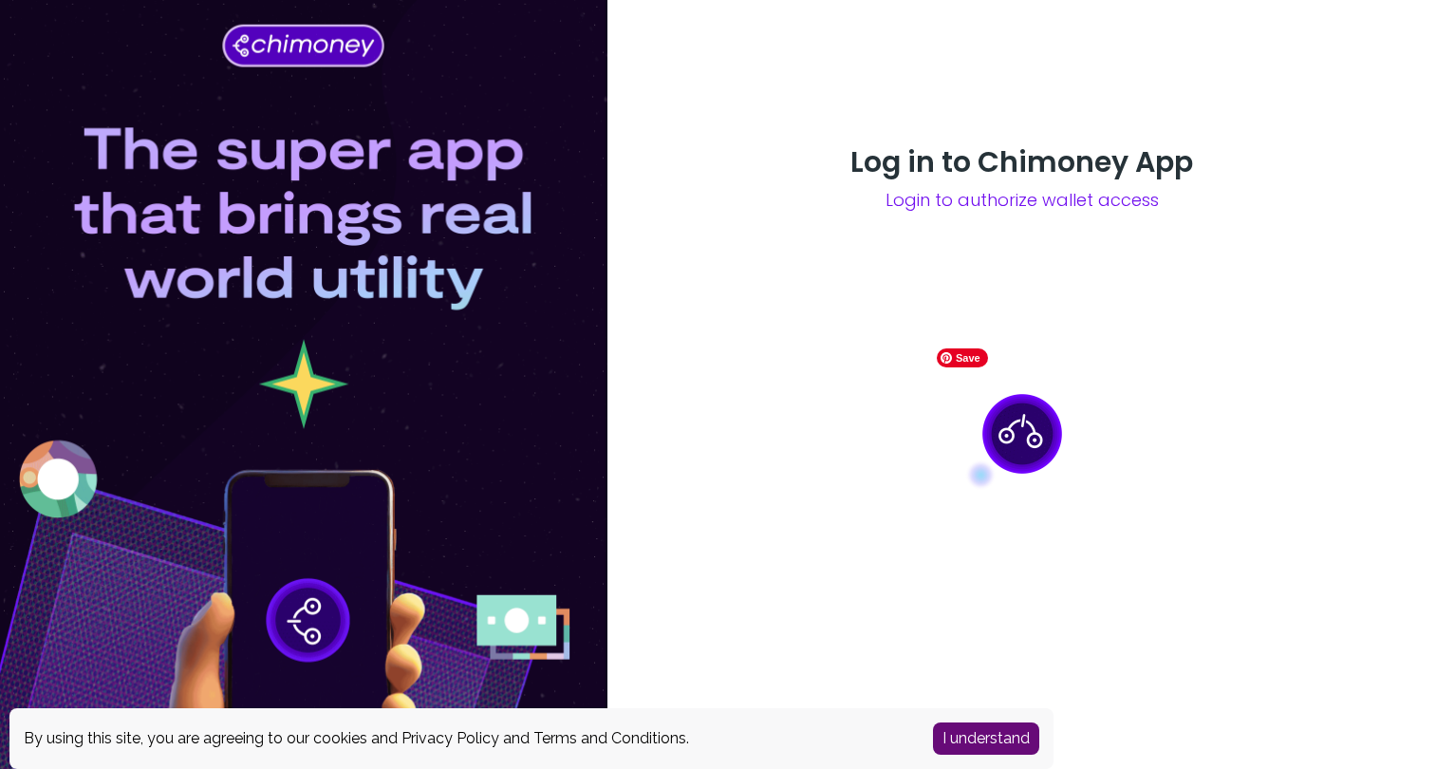  Describe the element at coordinates (986, 738) in the screenshot. I see `button: Accept cookies` at that location.